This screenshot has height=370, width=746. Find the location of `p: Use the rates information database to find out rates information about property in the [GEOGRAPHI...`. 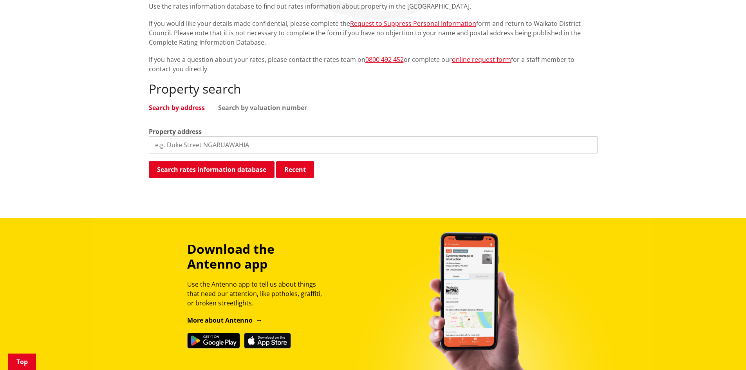

p: Use the rates information database to find out rates information about property in the [GEOGRAPHI... is located at coordinates (373, 6).